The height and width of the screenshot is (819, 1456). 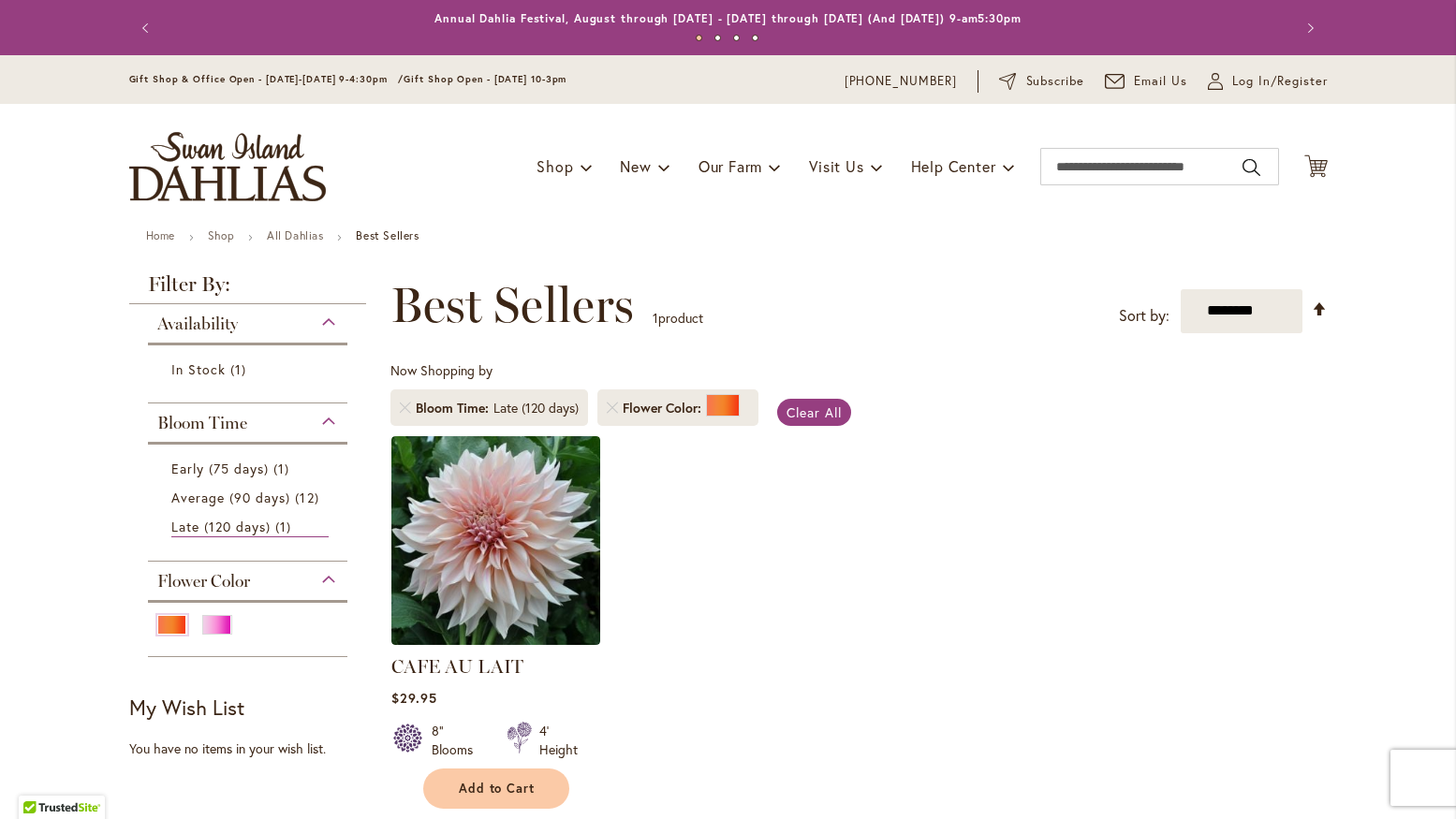 What do you see at coordinates (512, 305) in the screenshot?
I see `span: Best Sellers` at bounding box center [512, 305].